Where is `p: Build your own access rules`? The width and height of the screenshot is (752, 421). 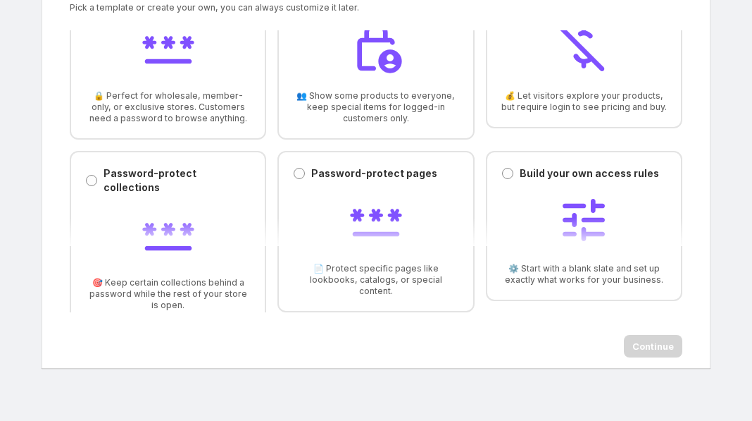 p: Build your own access rules is located at coordinates (590, 173).